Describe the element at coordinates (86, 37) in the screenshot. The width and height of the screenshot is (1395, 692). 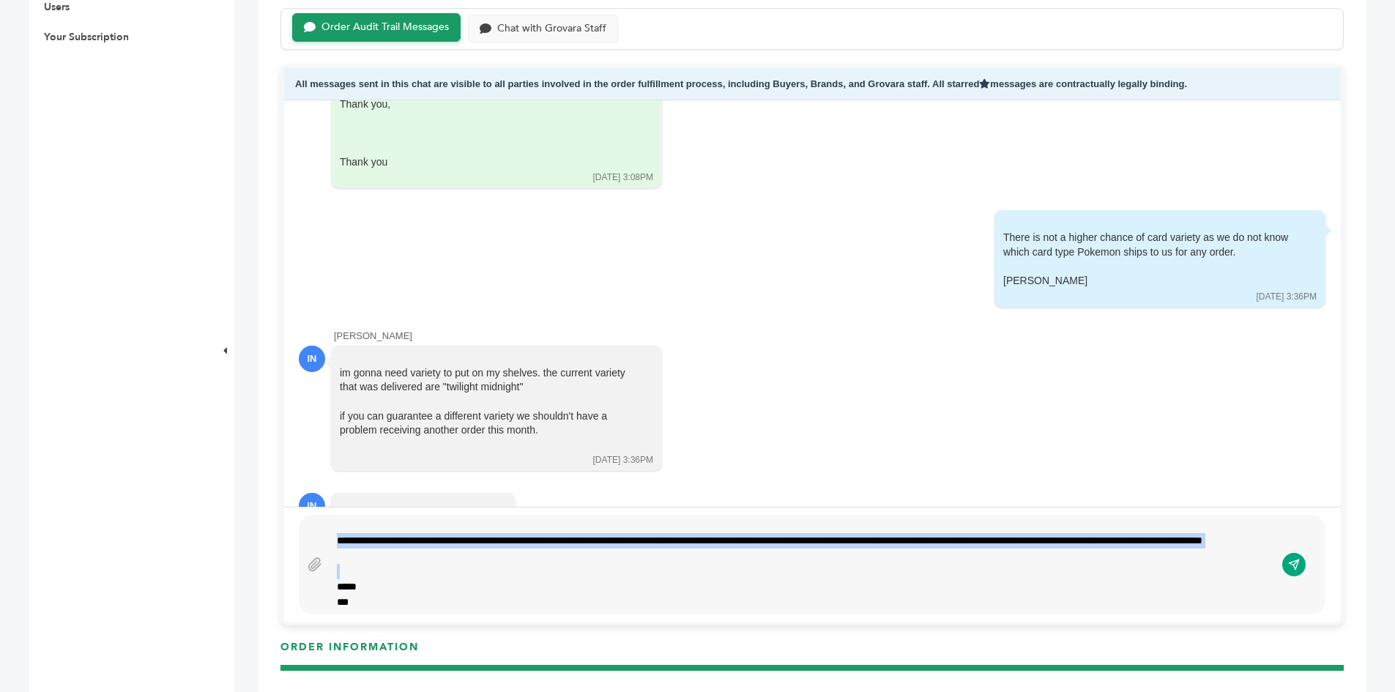
I see `a: Your Subscription` at that location.